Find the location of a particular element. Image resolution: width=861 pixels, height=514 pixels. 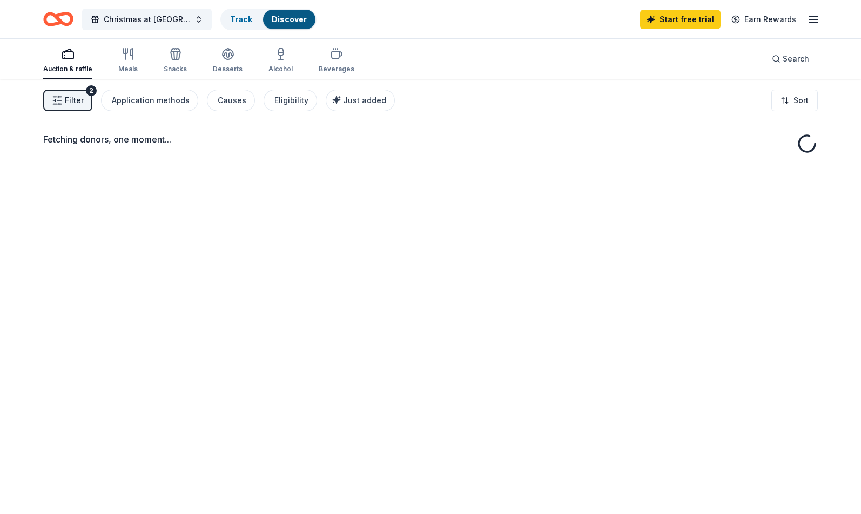

button: Snacks is located at coordinates (175, 61).